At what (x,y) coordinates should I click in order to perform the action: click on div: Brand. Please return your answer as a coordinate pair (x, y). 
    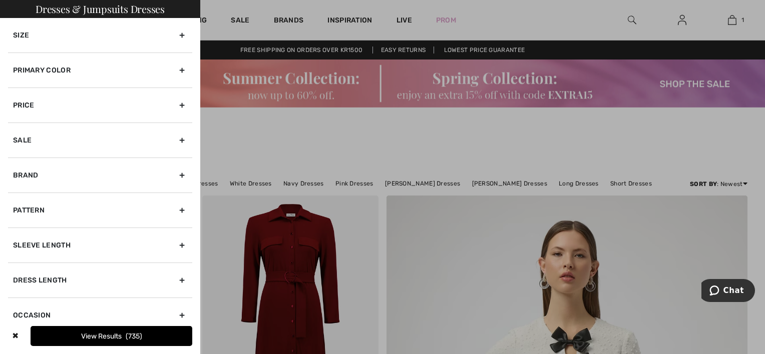
    Looking at the image, I should click on (100, 175).